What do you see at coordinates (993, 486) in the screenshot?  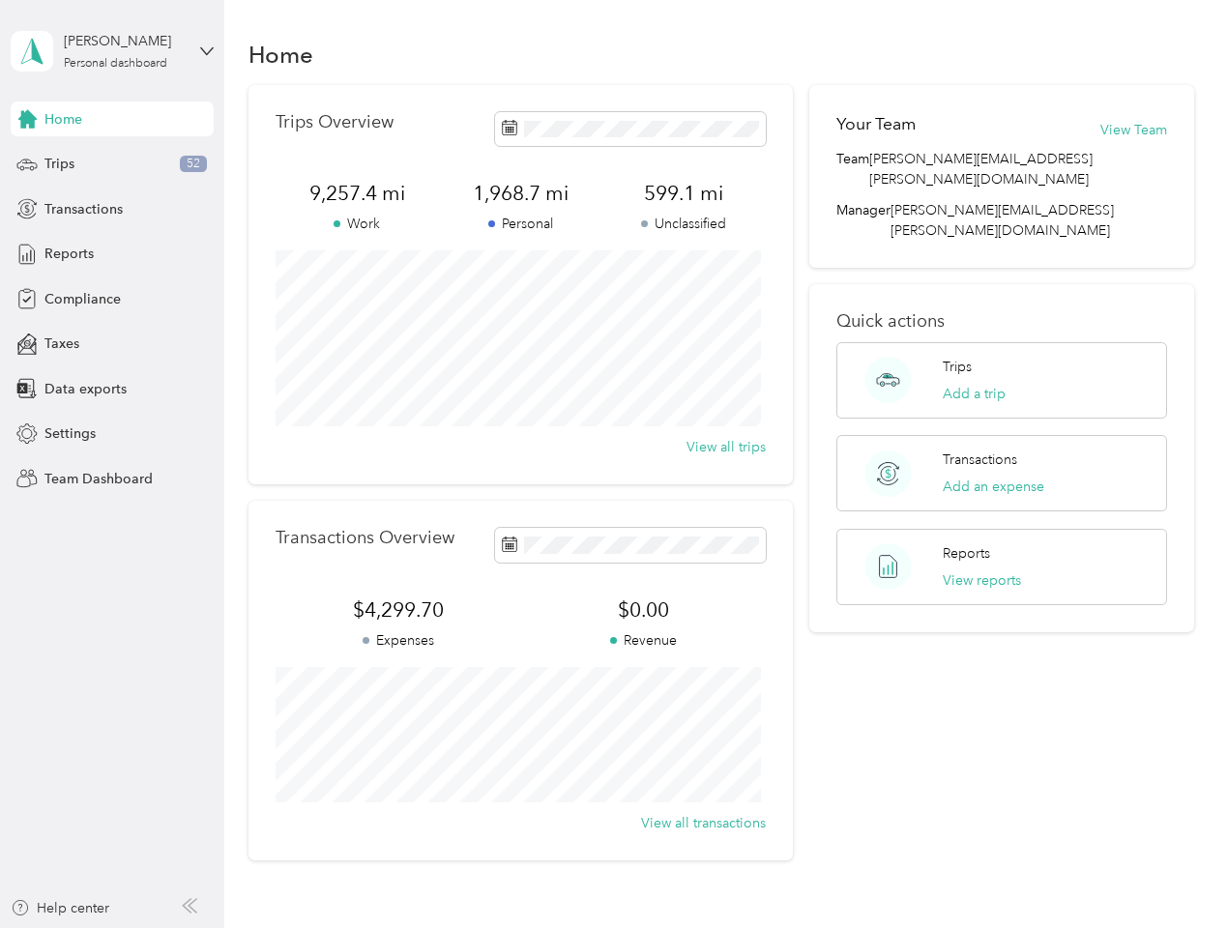 I see `button: Add an expense` at bounding box center [993, 486].